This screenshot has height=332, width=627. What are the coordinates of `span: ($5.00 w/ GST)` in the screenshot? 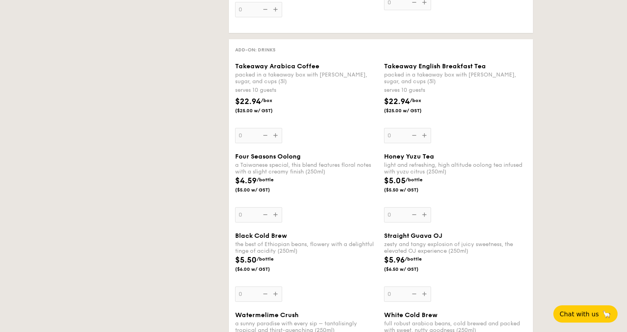 It's located at (262, 190).